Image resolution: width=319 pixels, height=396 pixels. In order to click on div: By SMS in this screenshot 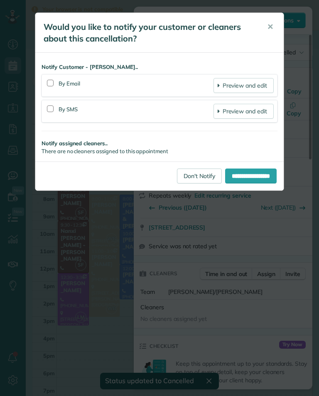, I will do `click(136, 111)`.